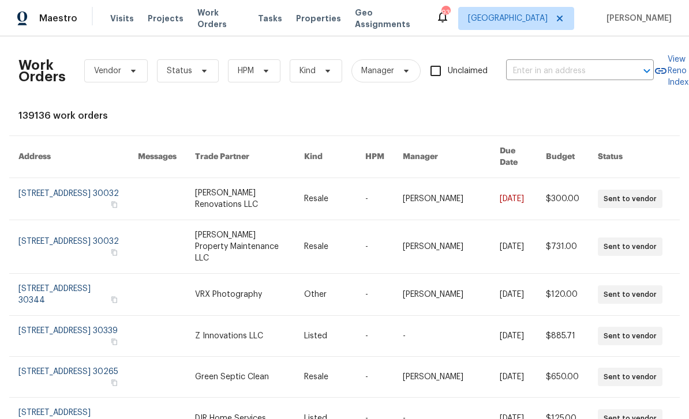 The width and height of the screenshot is (689, 419). I want to click on span: Properties, so click(318, 18).